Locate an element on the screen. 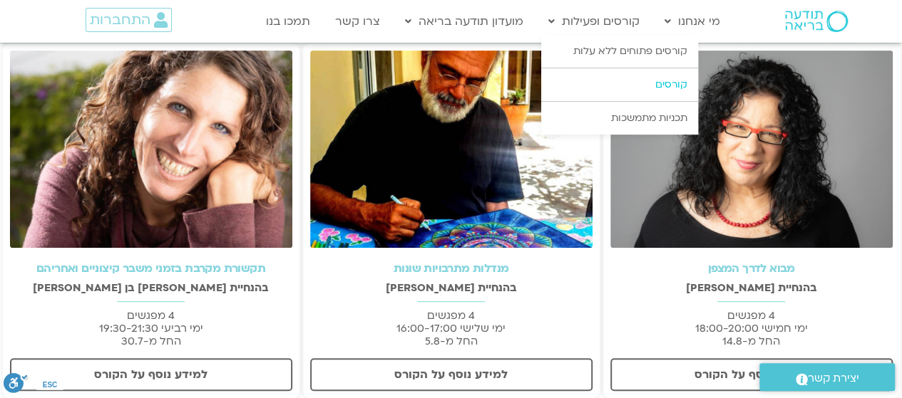 This screenshot has width=902, height=398. span: התחברות is located at coordinates (120, 20).